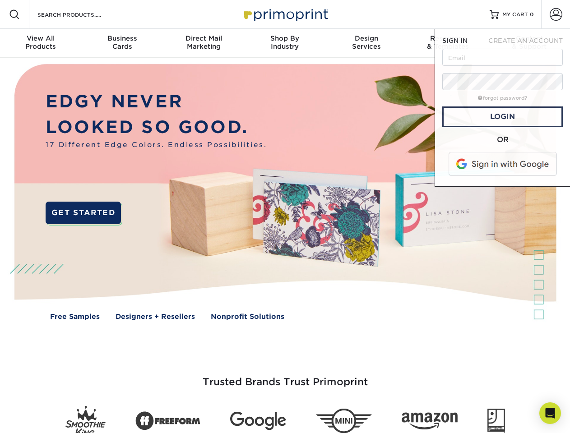  Describe the element at coordinates (285, 377) in the screenshot. I see `h3: Trusted Brands Trust Primoprint` at that location.